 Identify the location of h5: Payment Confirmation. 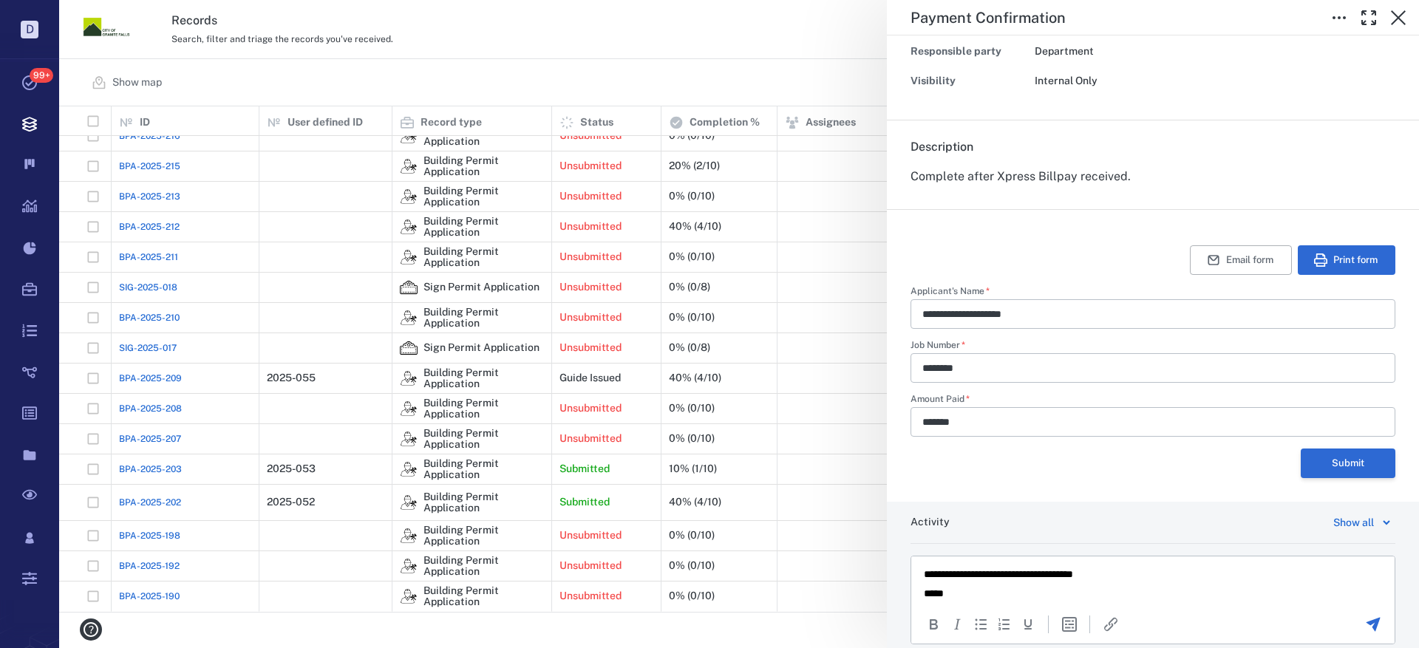
(988, 18).